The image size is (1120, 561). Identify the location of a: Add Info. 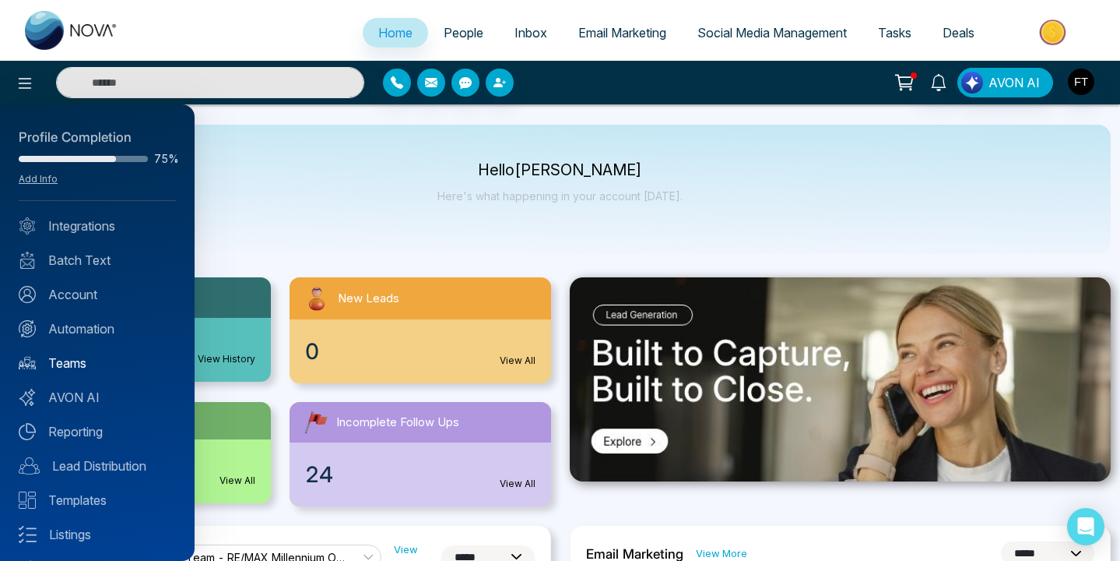
(38, 178).